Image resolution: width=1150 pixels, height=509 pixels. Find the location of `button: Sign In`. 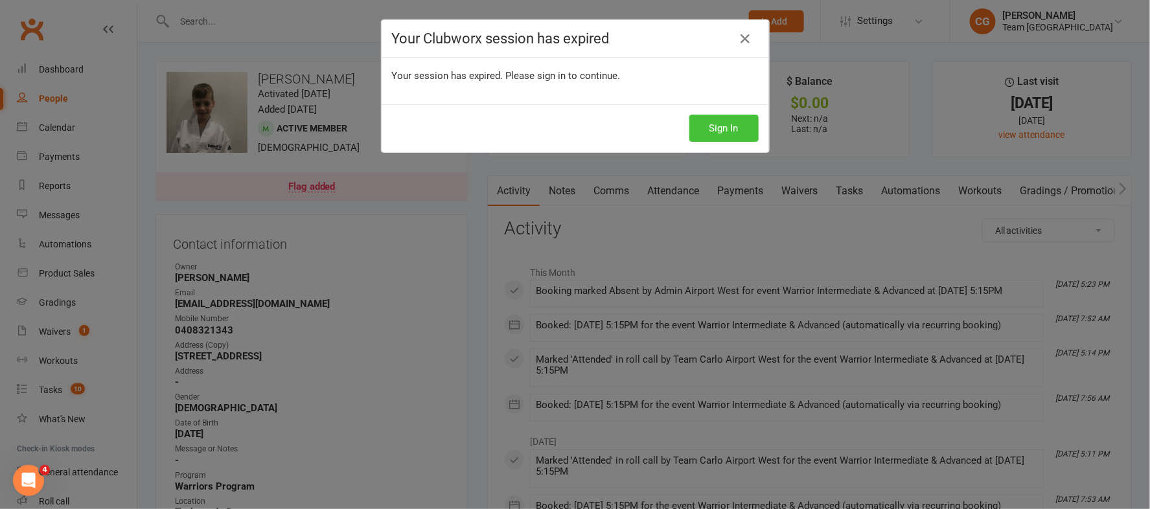

button: Sign In is located at coordinates (723, 128).